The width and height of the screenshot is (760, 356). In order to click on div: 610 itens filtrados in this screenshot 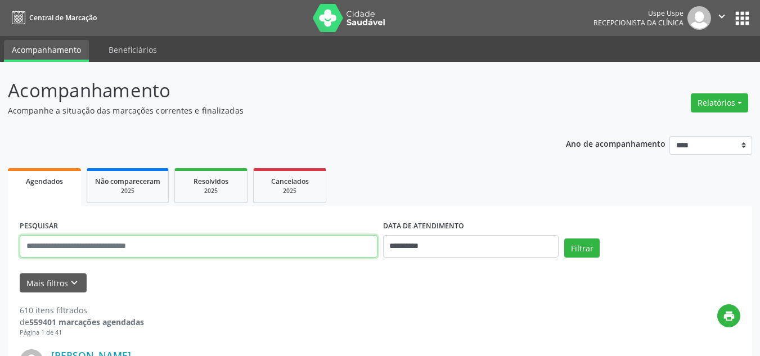, I will do `click(82, 310)`.